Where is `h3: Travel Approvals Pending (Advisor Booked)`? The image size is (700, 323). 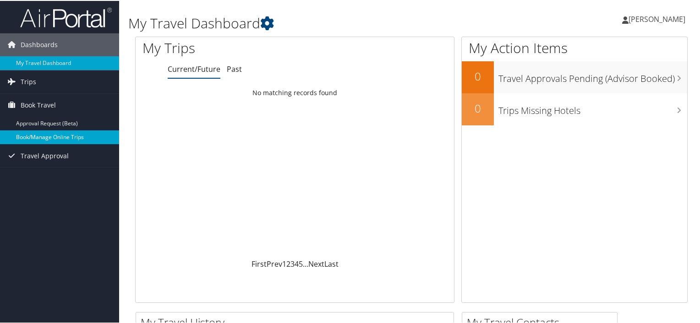
h3: Travel Approvals Pending (Advisor Booked) is located at coordinates (593, 76).